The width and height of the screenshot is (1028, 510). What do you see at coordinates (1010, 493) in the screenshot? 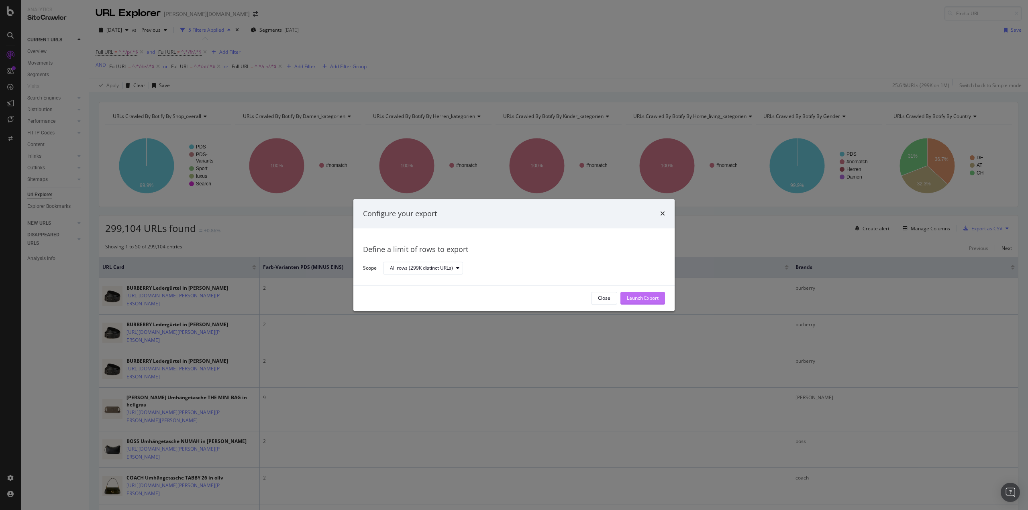
I see `div: Open Intercom Messenger` at bounding box center [1010, 493].